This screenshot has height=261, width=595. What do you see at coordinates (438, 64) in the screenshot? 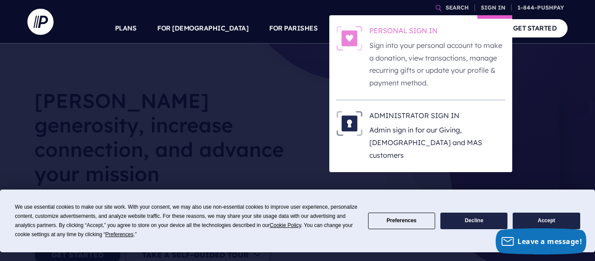
I see `p: Sign into your personal account to make a donation, view transactions, manage recurring gifts or ...` at bounding box center [438, 64].